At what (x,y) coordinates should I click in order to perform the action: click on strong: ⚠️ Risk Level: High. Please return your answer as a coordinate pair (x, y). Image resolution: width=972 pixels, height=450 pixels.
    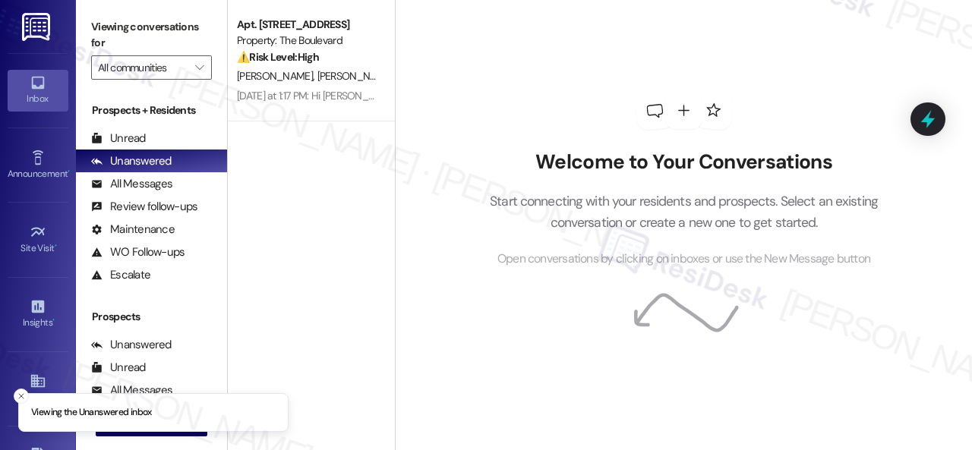
    Looking at the image, I should click on (278, 57).